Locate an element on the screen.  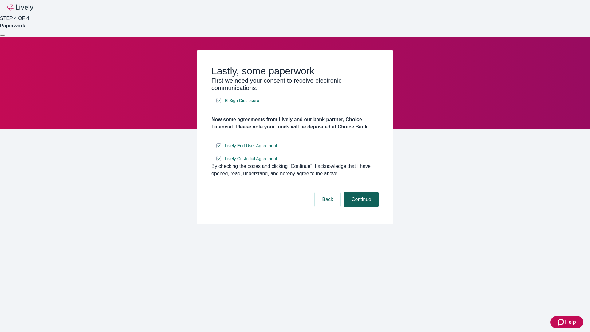
h3: First we need your consent to receive electronic communications. is located at coordinates (295, 84).